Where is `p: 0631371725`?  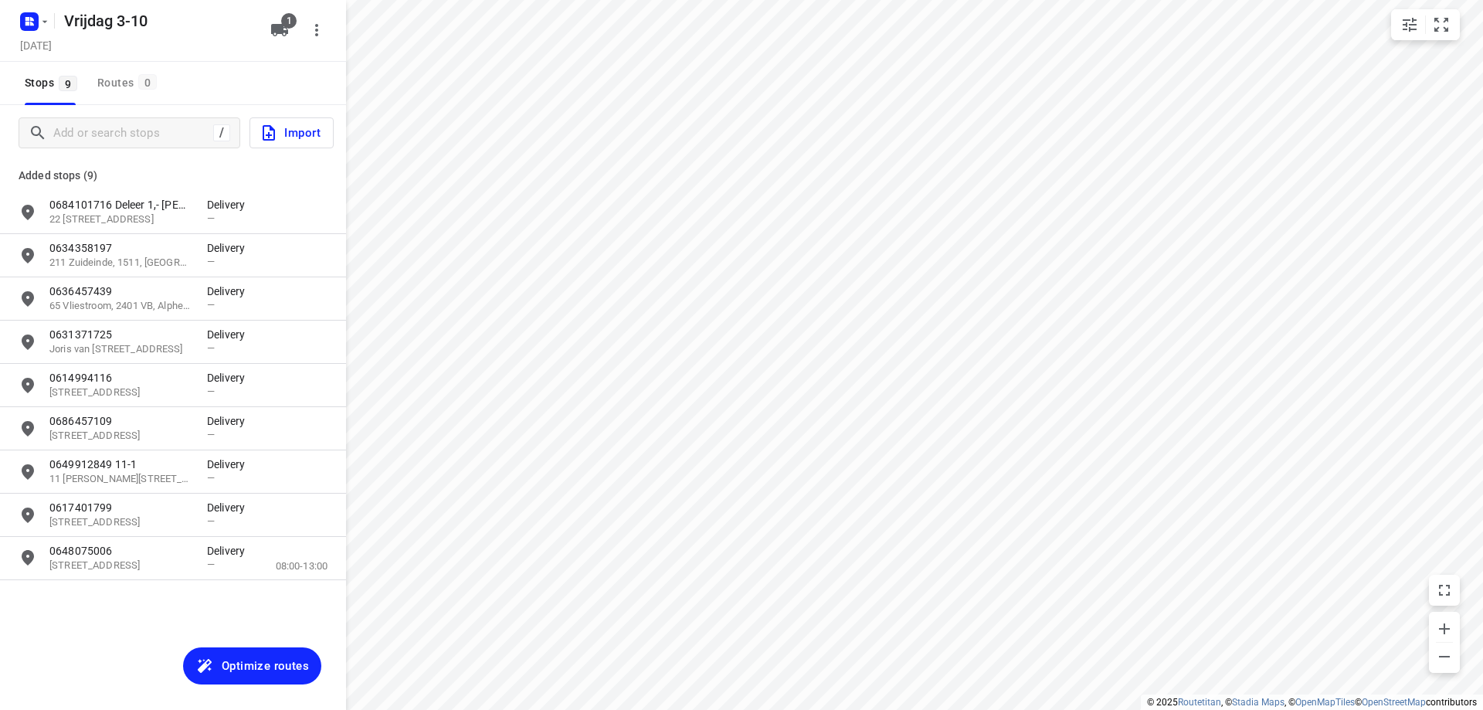
p: 0631371725 is located at coordinates (121, 335).